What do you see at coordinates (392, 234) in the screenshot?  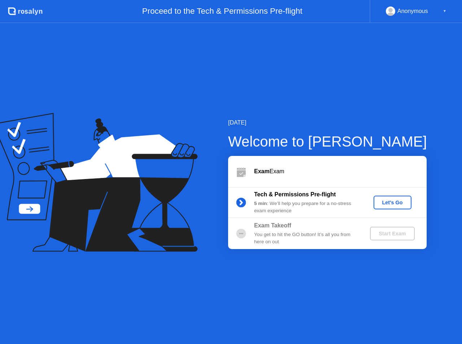 I see `button: Start Exam` at bounding box center [392, 234].